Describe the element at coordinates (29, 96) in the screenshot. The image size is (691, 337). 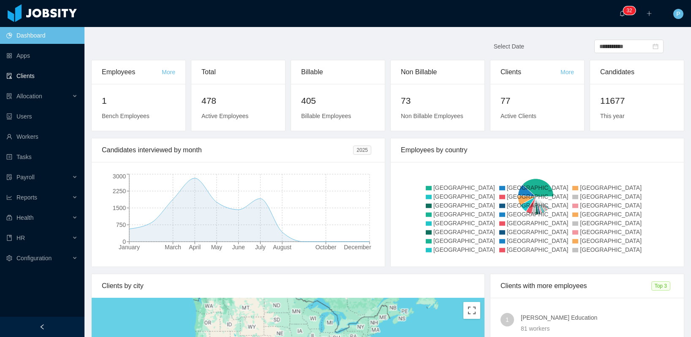
I see `span: Allocation` at that location.